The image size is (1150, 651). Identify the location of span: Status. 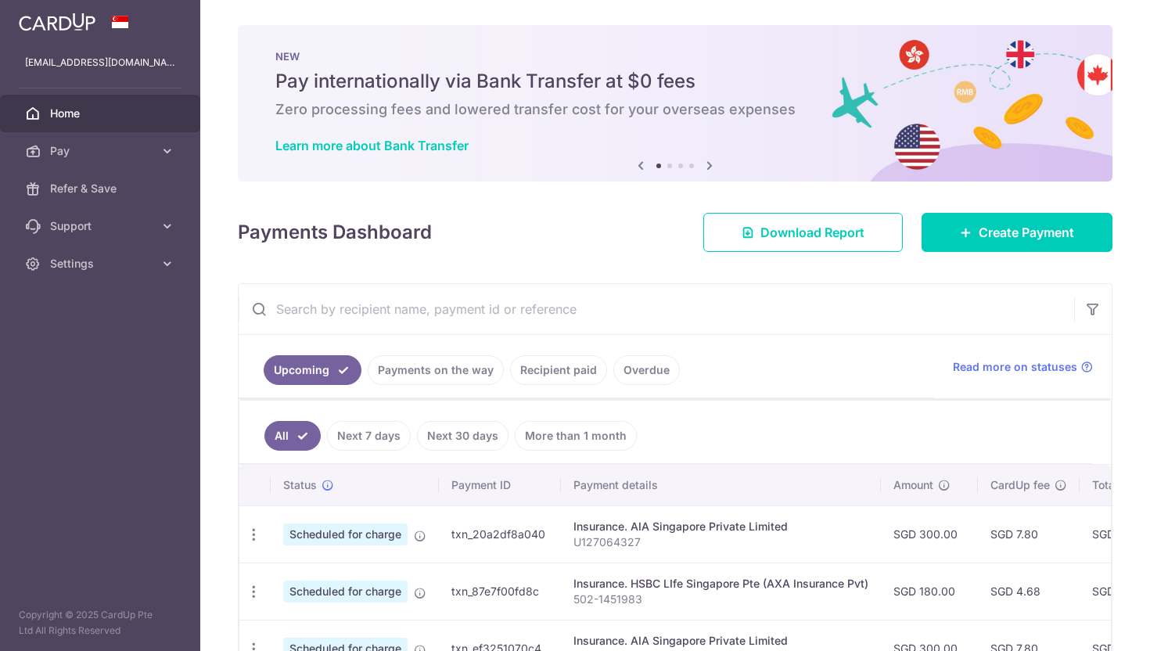
(300, 485).